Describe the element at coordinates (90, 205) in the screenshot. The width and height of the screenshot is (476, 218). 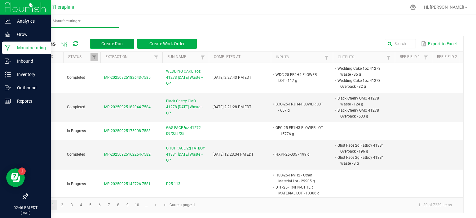
I see `a: Page 5` at that location.